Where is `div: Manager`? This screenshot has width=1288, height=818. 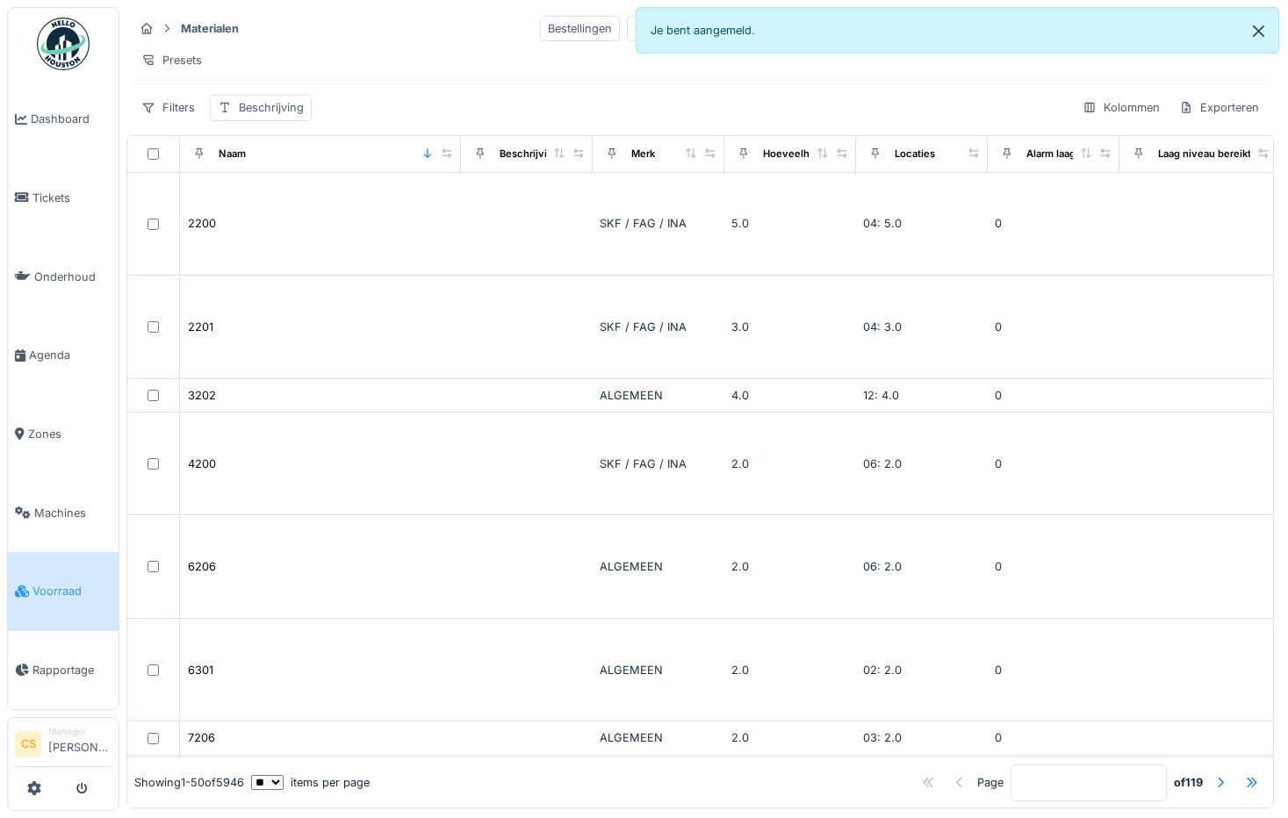
div: Manager is located at coordinates (80, 731).